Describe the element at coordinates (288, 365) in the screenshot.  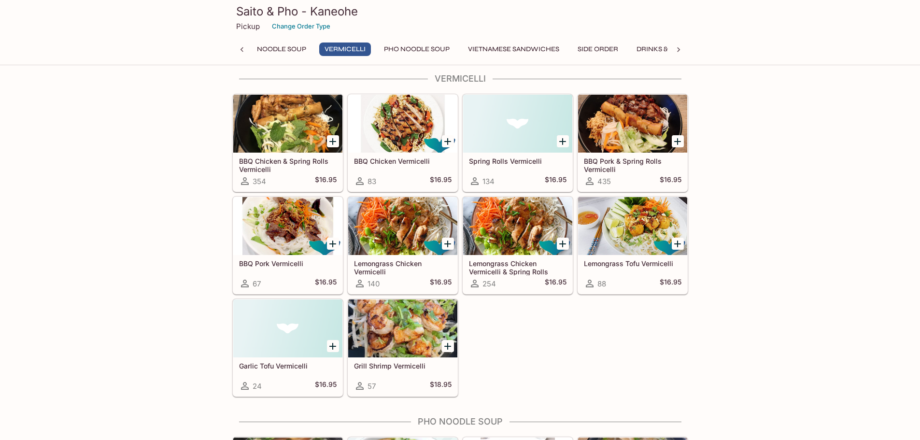
I see `h5: Garlic Tofu Vermicelli` at that location.